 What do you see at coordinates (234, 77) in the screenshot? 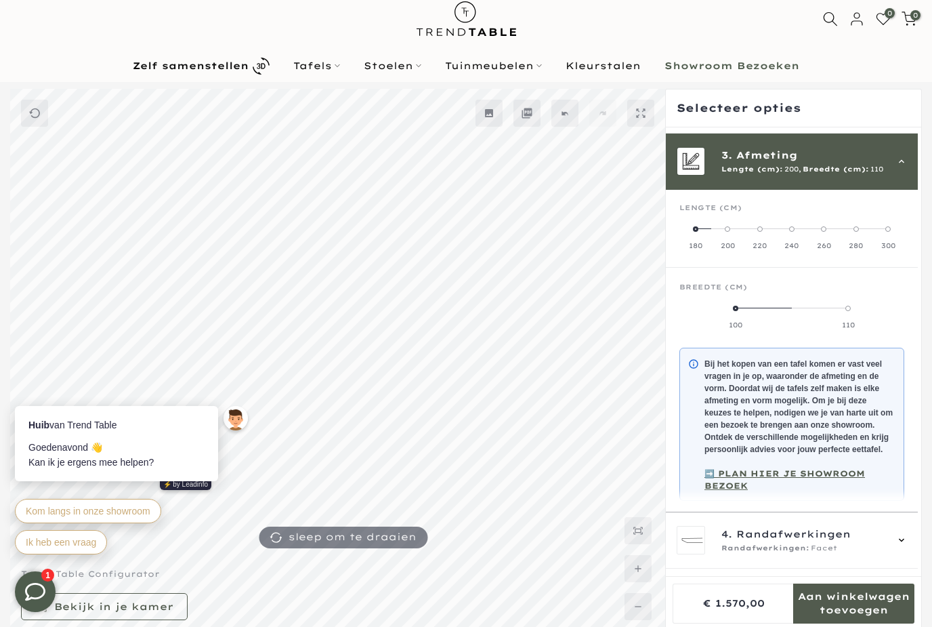
I see `img: default-male-avatar.jpg` at bounding box center [234, 77].